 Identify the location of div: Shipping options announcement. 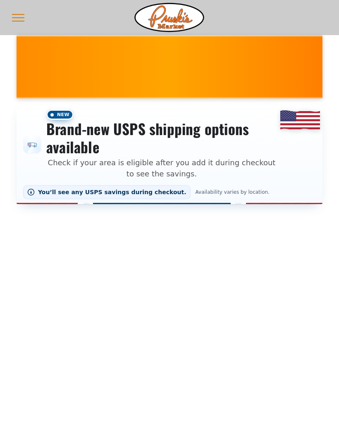
(169, 154).